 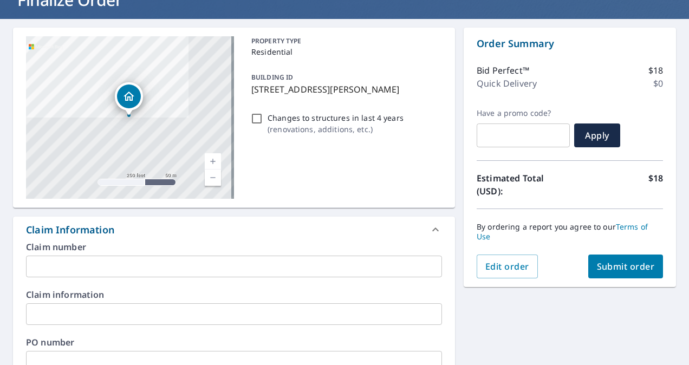 What do you see at coordinates (570, 232) in the screenshot?
I see `p: By ordering a report you agree to our` at bounding box center [570, 232].